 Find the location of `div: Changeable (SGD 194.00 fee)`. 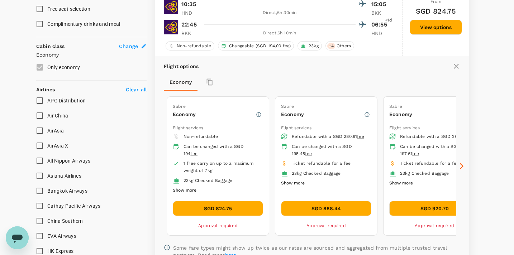

div: Changeable (SGD 194.00 fee) is located at coordinates (256, 46).